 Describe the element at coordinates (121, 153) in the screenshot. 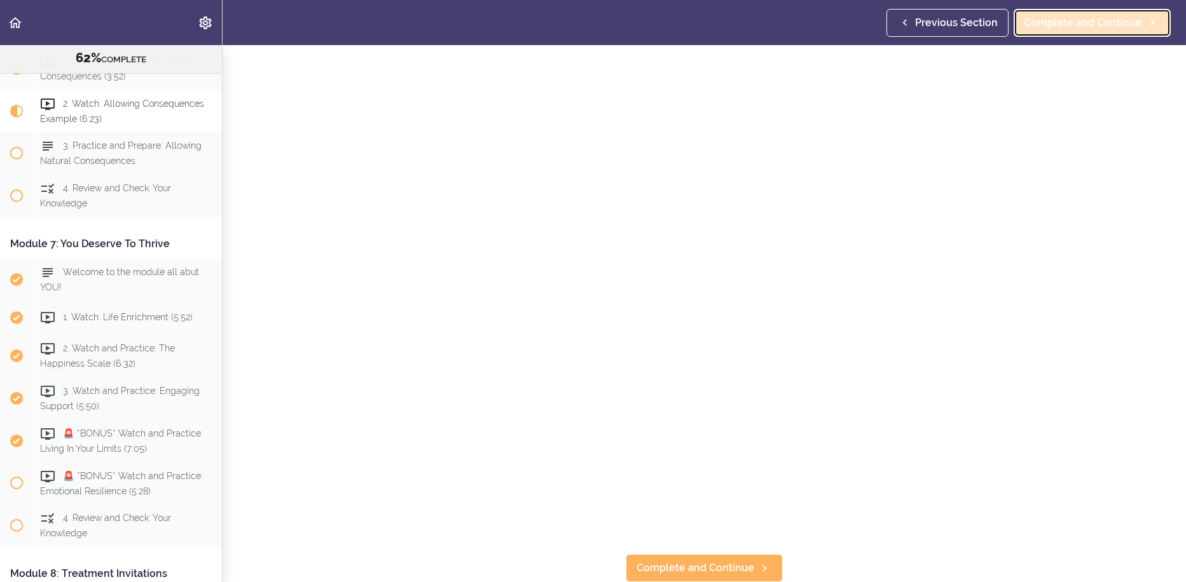

I see `span: 3. Practice and Prepare: Allowing Natural Consequences` at that location.